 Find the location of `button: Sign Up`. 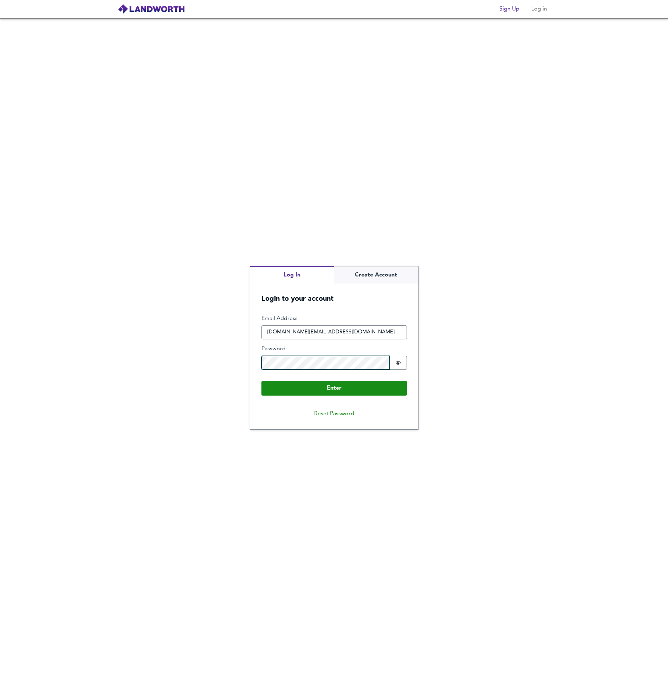

button: Sign Up is located at coordinates (509, 9).